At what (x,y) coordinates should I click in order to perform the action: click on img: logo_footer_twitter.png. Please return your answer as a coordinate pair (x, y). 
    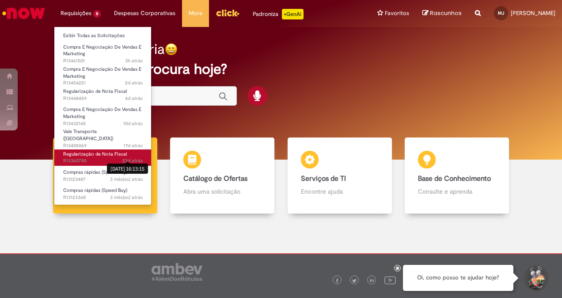
    Looking at the image, I should click on (354, 280).